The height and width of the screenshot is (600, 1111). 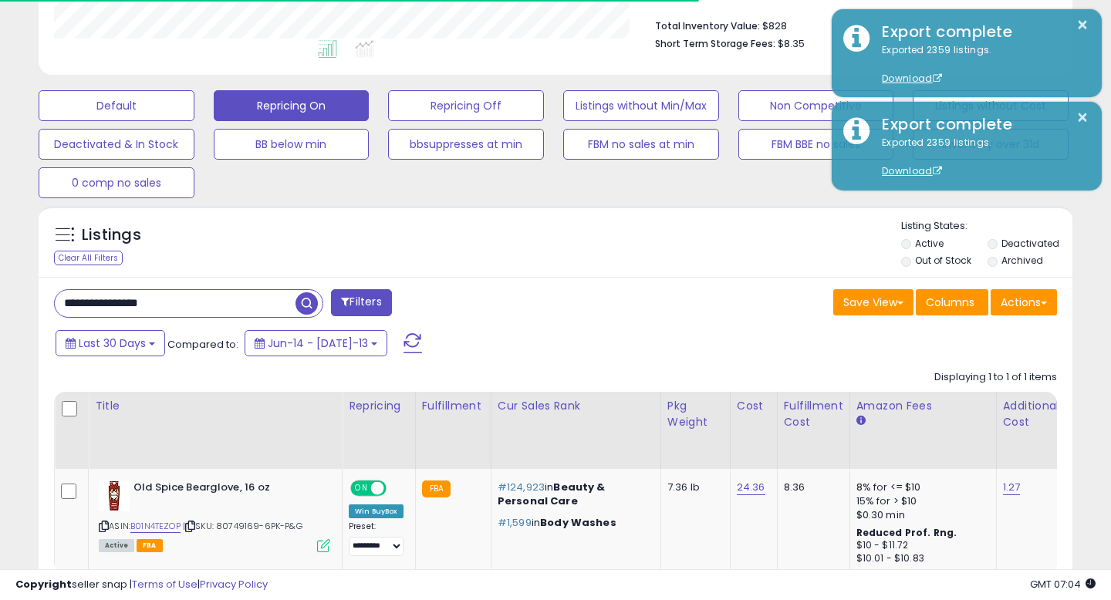 What do you see at coordinates (1023, 302) in the screenshot?
I see `button: Actions` at bounding box center [1023, 302].